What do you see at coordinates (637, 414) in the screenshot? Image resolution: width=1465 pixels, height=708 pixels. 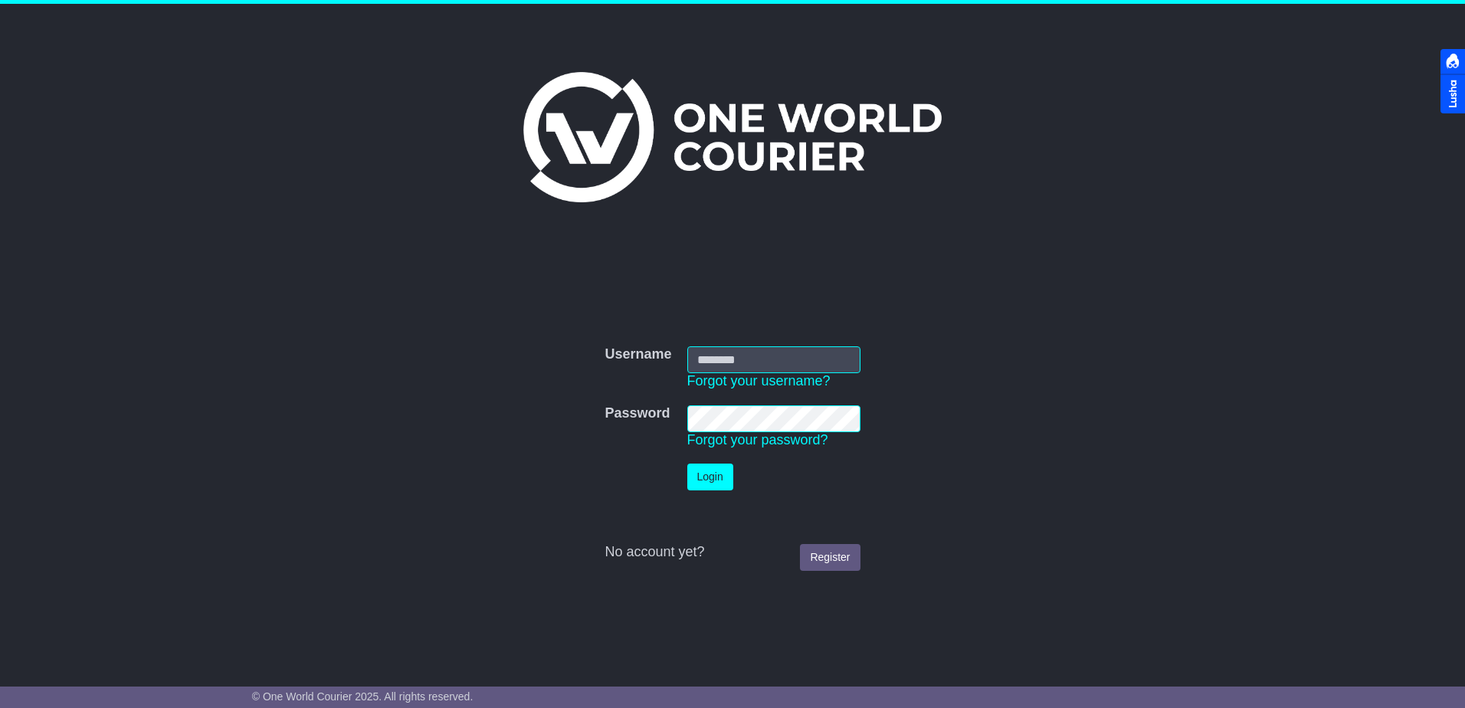 I see `label: Password` at bounding box center [637, 414].